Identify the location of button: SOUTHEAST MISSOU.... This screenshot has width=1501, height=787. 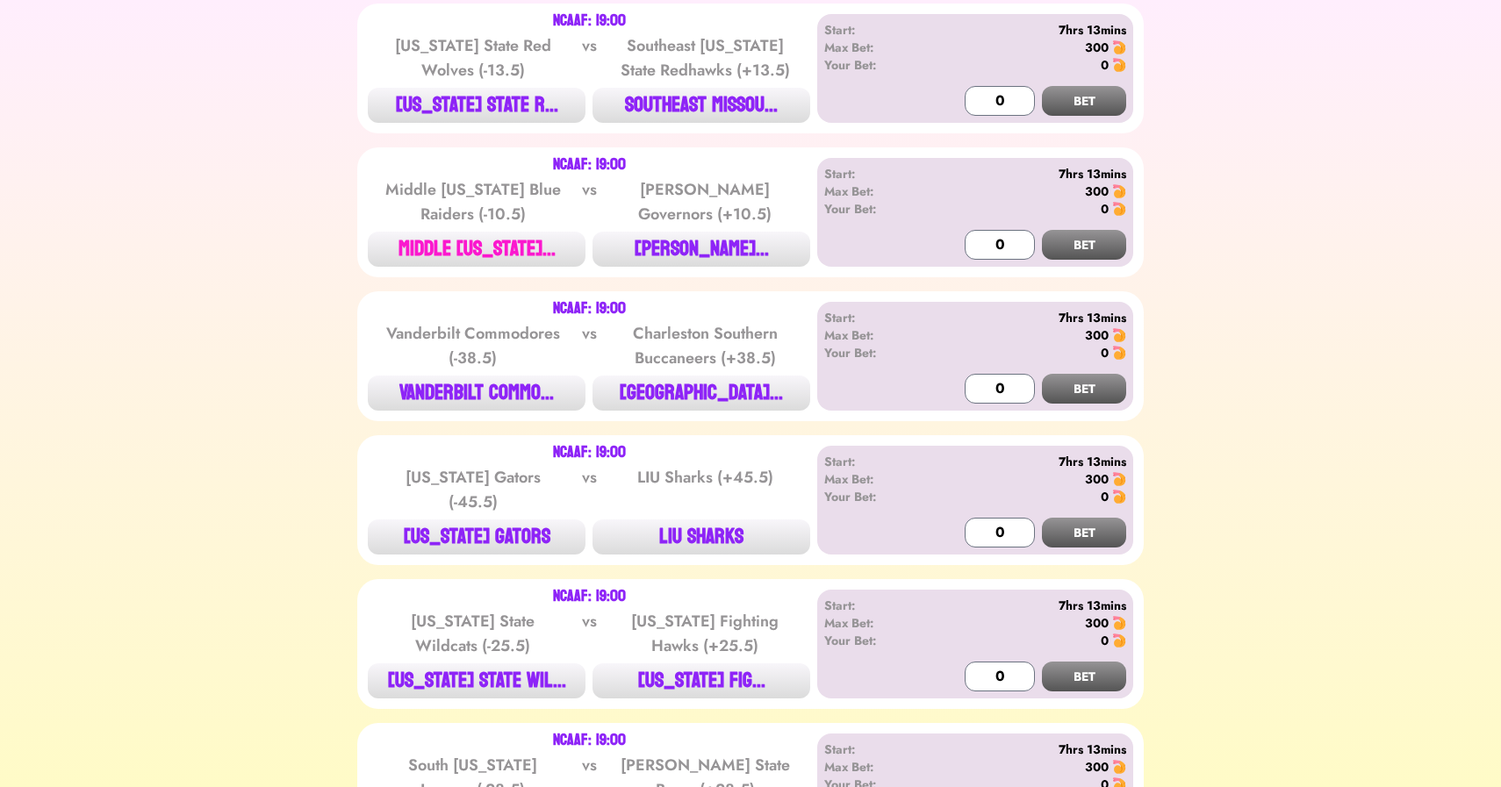
(701, 105).